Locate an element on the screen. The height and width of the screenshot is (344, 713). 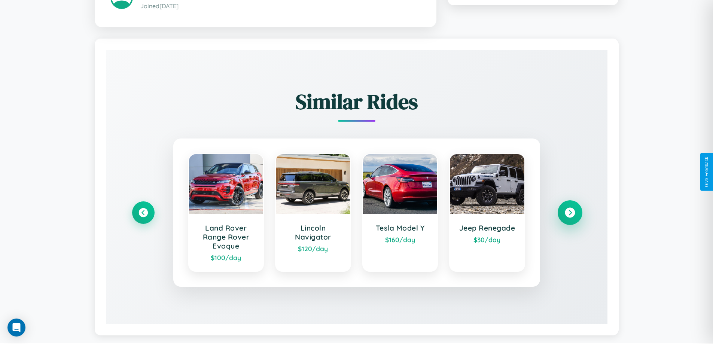
a: Lincoln Navigator$120/day is located at coordinates (313, 213).